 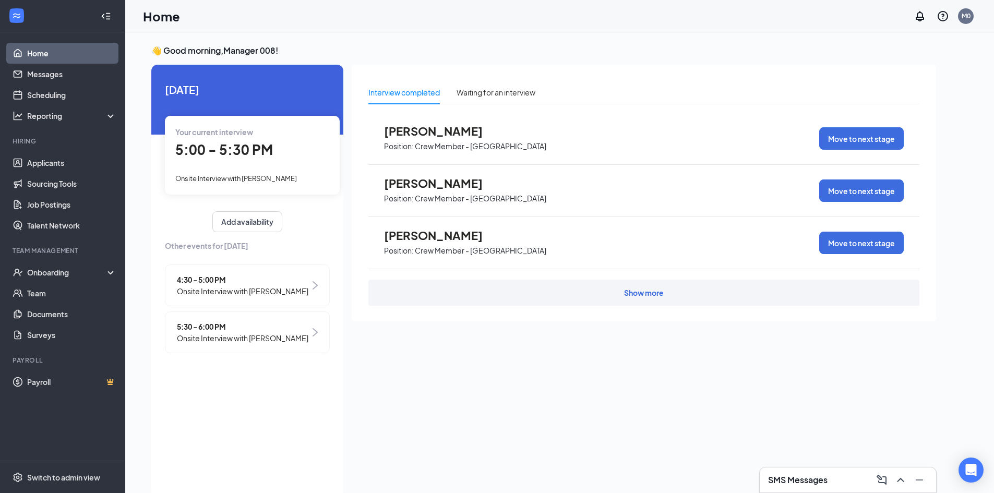 What do you see at coordinates (18, 477) in the screenshot?
I see `svg: Settings` at bounding box center [18, 477].